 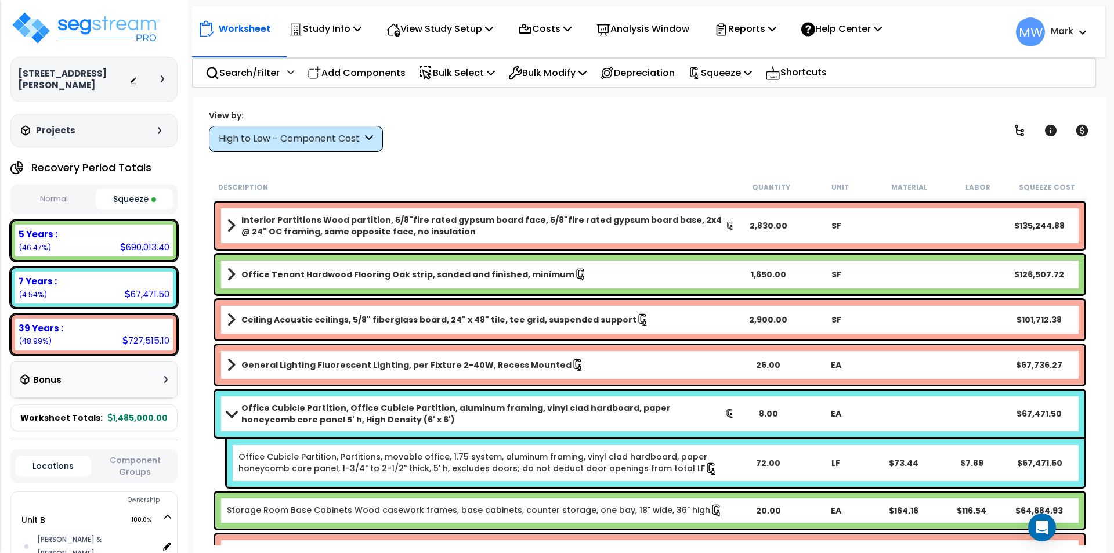 What do you see at coordinates (483, 226) in the screenshot?
I see `b: Interior Partitions Wood partition, 5/8"fire rated gypsum board face, 5/8"fire rated gypsum board...` at bounding box center [483, 226].